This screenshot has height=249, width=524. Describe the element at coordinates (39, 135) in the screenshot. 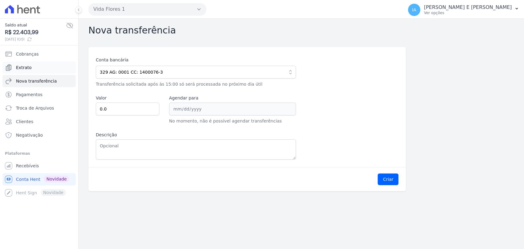

I see `a: Negativação` at that location.